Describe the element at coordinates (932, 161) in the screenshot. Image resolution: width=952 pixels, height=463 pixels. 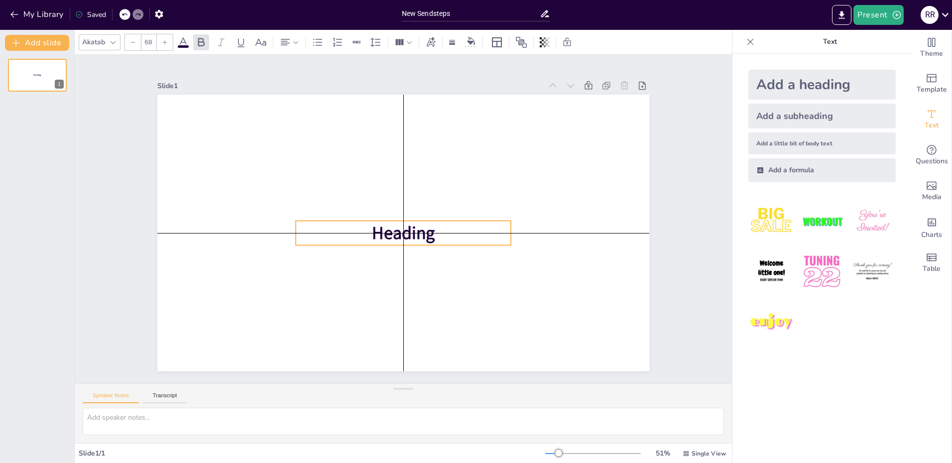
I see `span: Questions` at that location.